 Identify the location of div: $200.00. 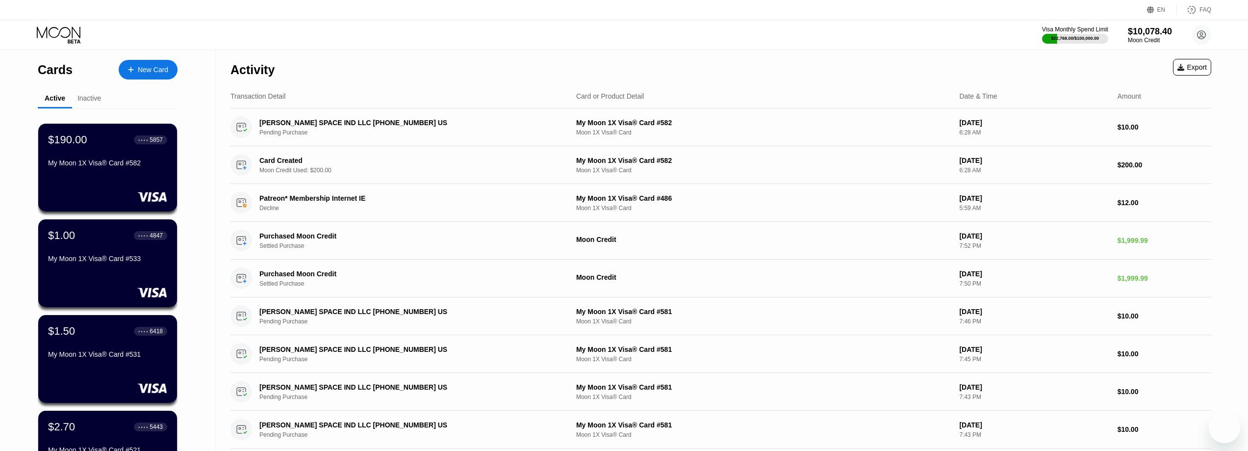
(1165, 165).